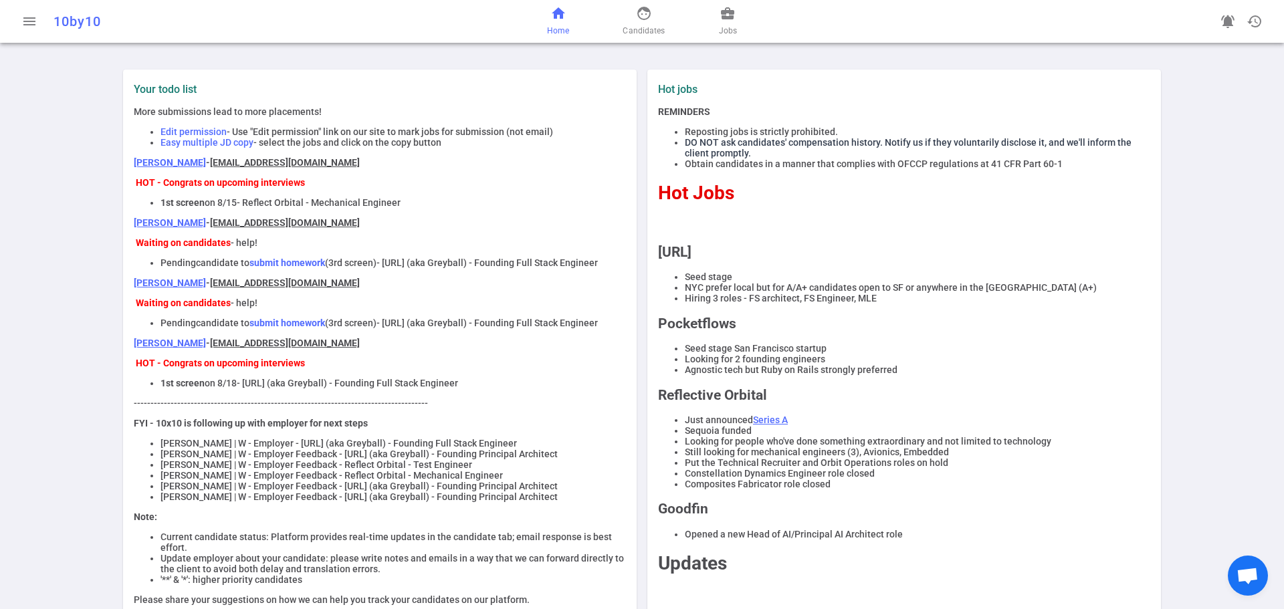 The height and width of the screenshot is (609, 1284). I want to click on strong: FYI - 10x10 is following up with employer for next steps, so click(251, 423).